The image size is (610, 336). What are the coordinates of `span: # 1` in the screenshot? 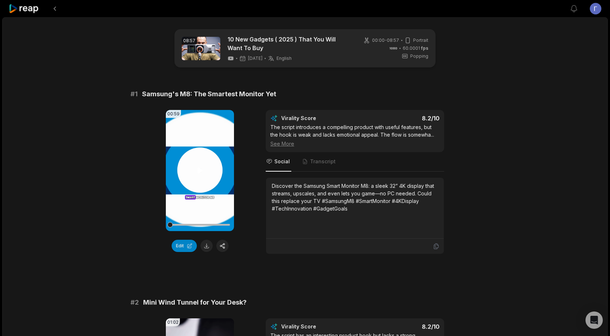 It's located at (134, 94).